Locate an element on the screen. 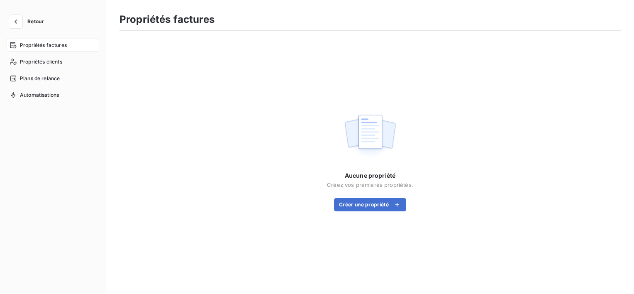 The width and height of the screenshot is (634, 294). span: Aucune propriété is located at coordinates (370, 176).